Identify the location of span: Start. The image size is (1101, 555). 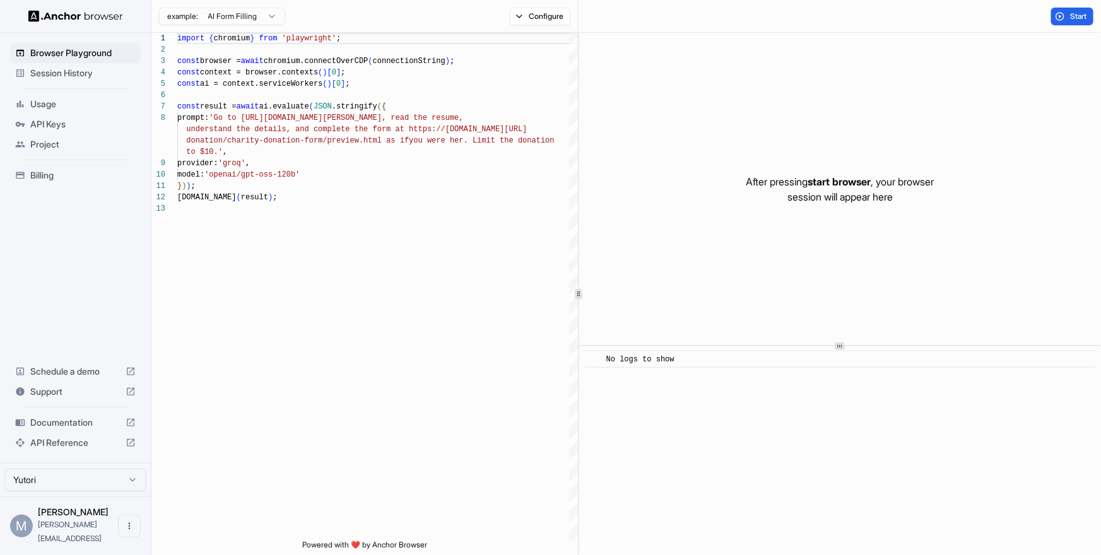
(1079, 16).